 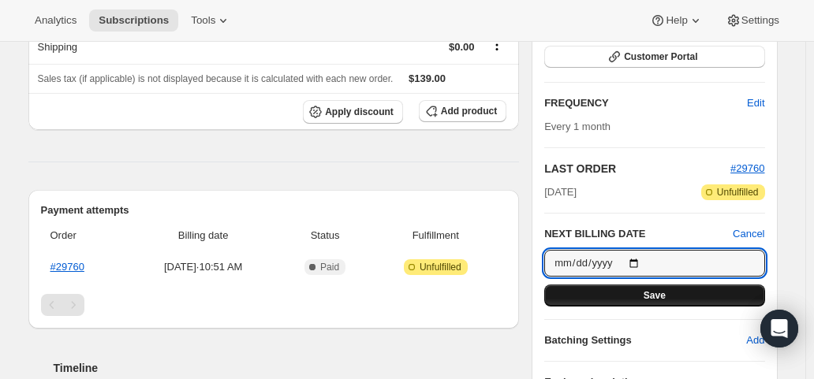 What do you see at coordinates (747, 169) in the screenshot?
I see `button: #29760` at bounding box center [747, 169].